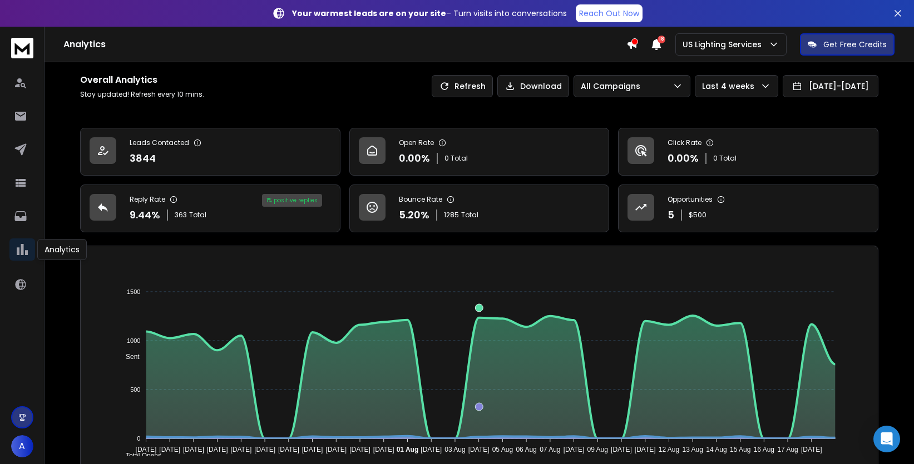  Describe the element at coordinates (134, 292) in the screenshot. I see `tspan: 1500` at that location.